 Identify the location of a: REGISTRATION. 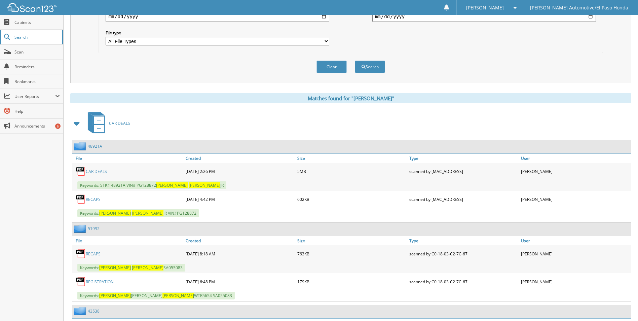
(100, 281).